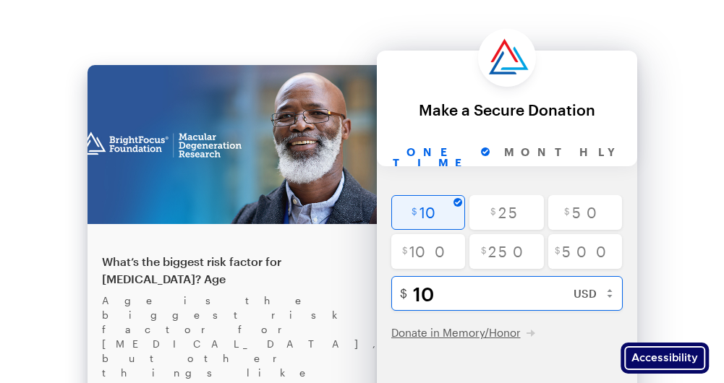 The width and height of the screenshot is (724, 383). Describe the element at coordinates (664, 358) in the screenshot. I see `span: Accessibility` at that location.